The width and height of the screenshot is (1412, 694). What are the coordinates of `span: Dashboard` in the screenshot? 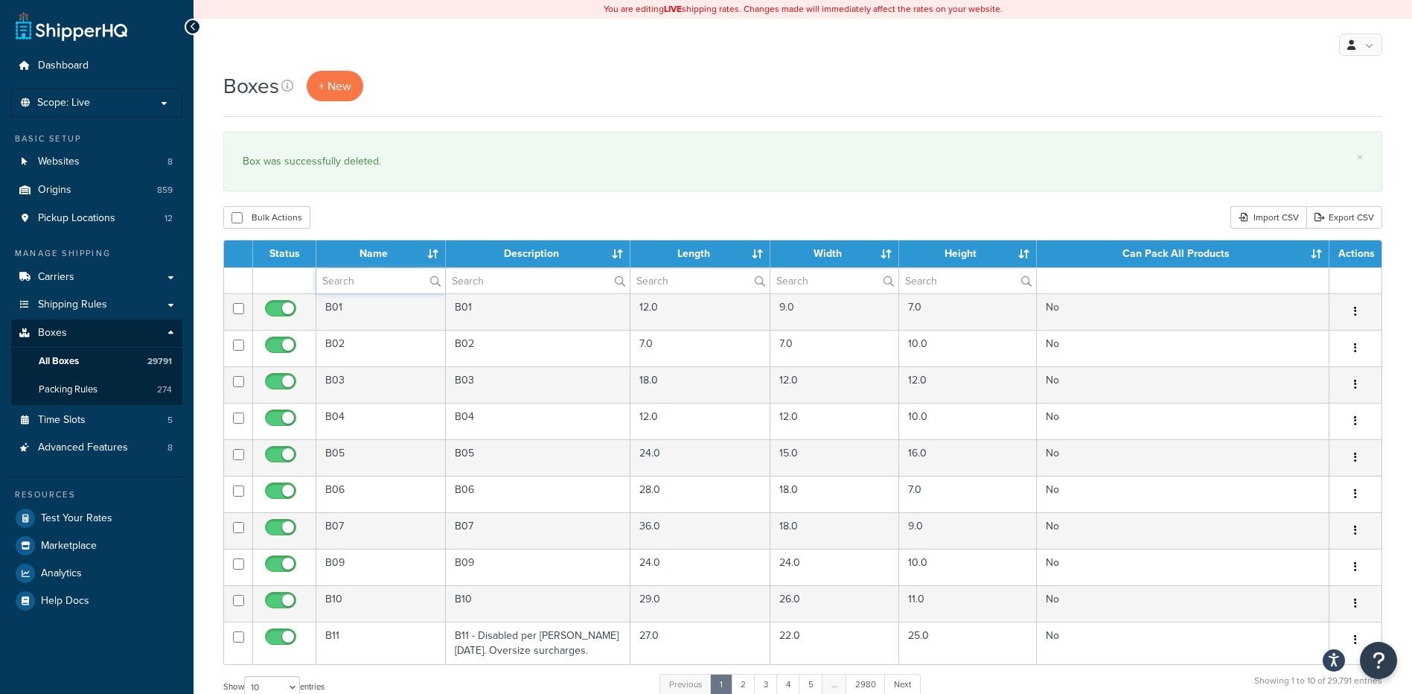 It's located at (63, 66).